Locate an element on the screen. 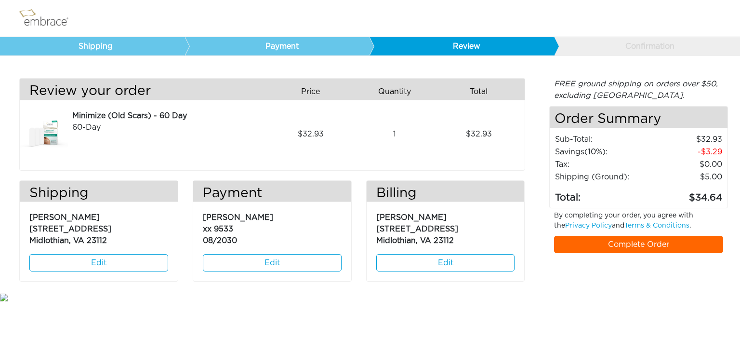 The height and width of the screenshot is (339, 740). td: Tax: is located at coordinates (601, 164).